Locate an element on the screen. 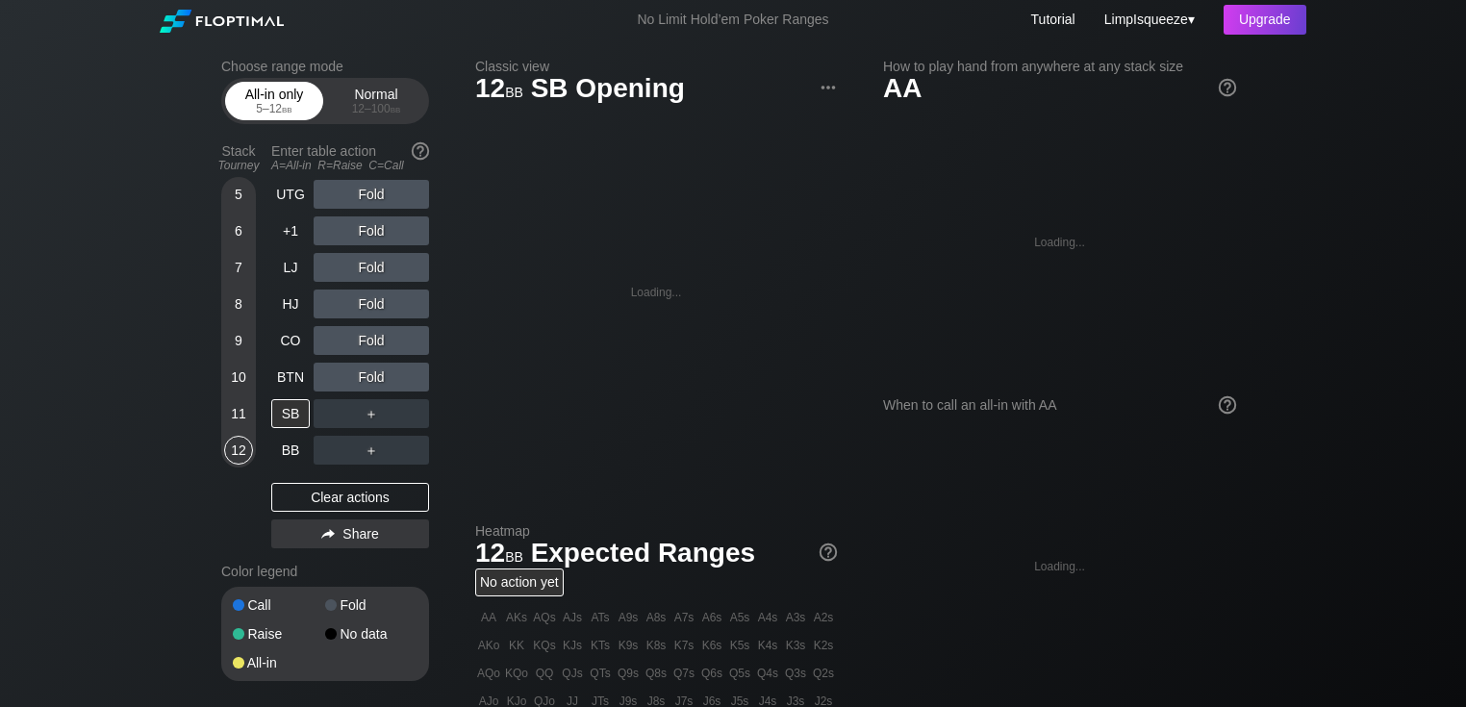 The image size is (1466, 707). div: Share is located at coordinates (350, 534).